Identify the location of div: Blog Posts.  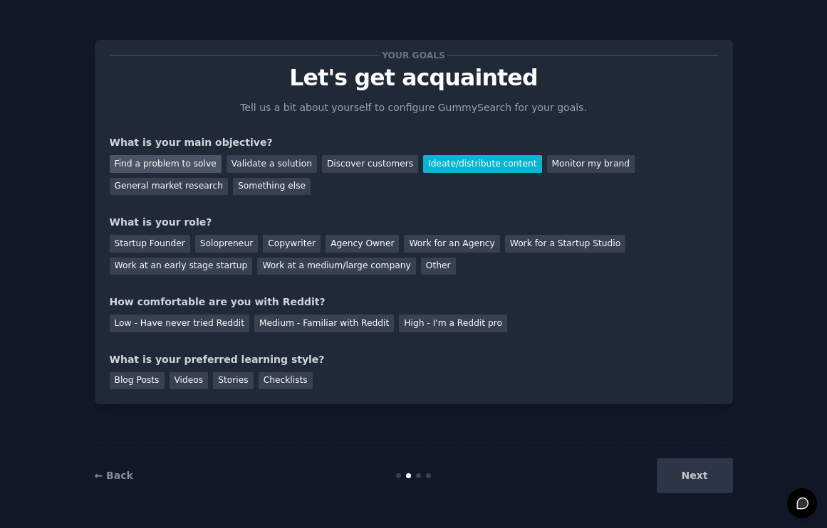
(137, 381).